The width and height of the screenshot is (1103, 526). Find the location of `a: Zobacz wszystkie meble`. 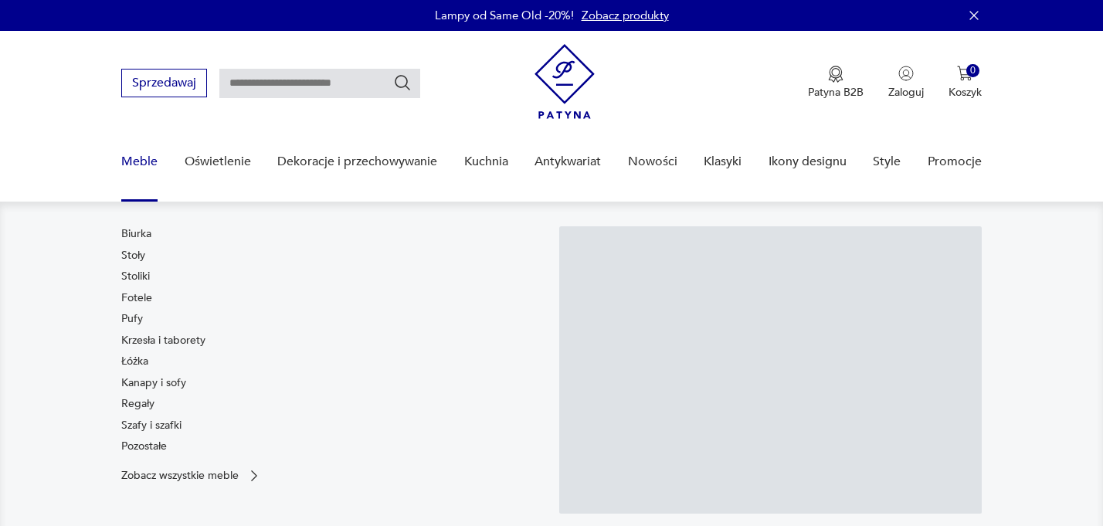

a: Zobacz wszystkie meble is located at coordinates (192, 476).